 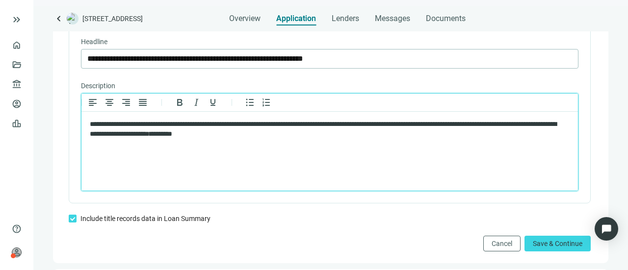 I want to click on span: Headline, so click(x=94, y=42).